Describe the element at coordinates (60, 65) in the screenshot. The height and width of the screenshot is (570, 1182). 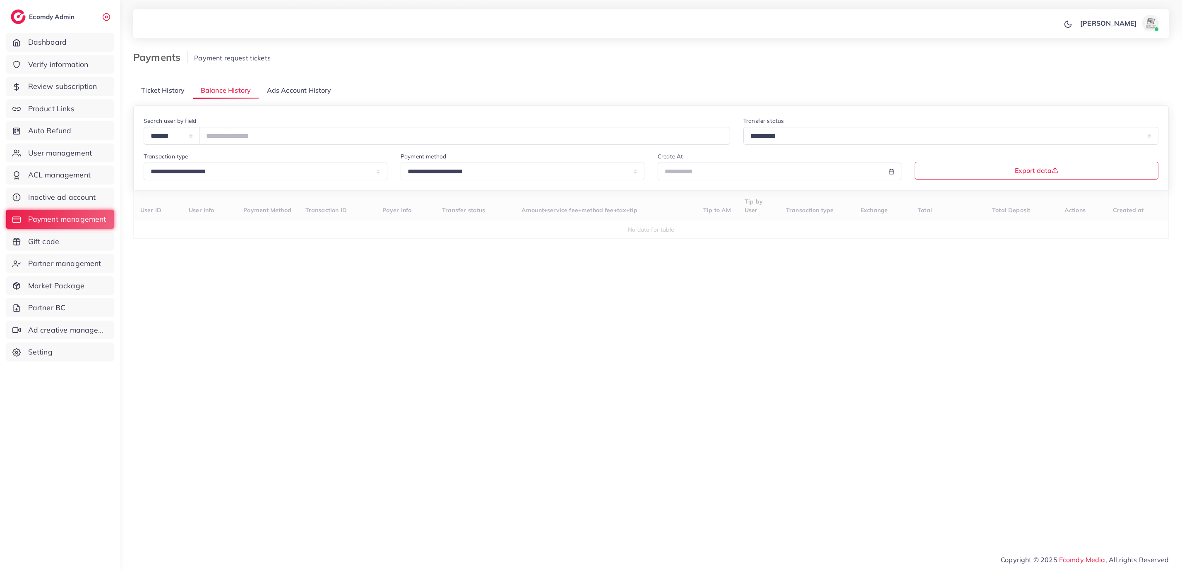
I see `a: Verify information` at that location.